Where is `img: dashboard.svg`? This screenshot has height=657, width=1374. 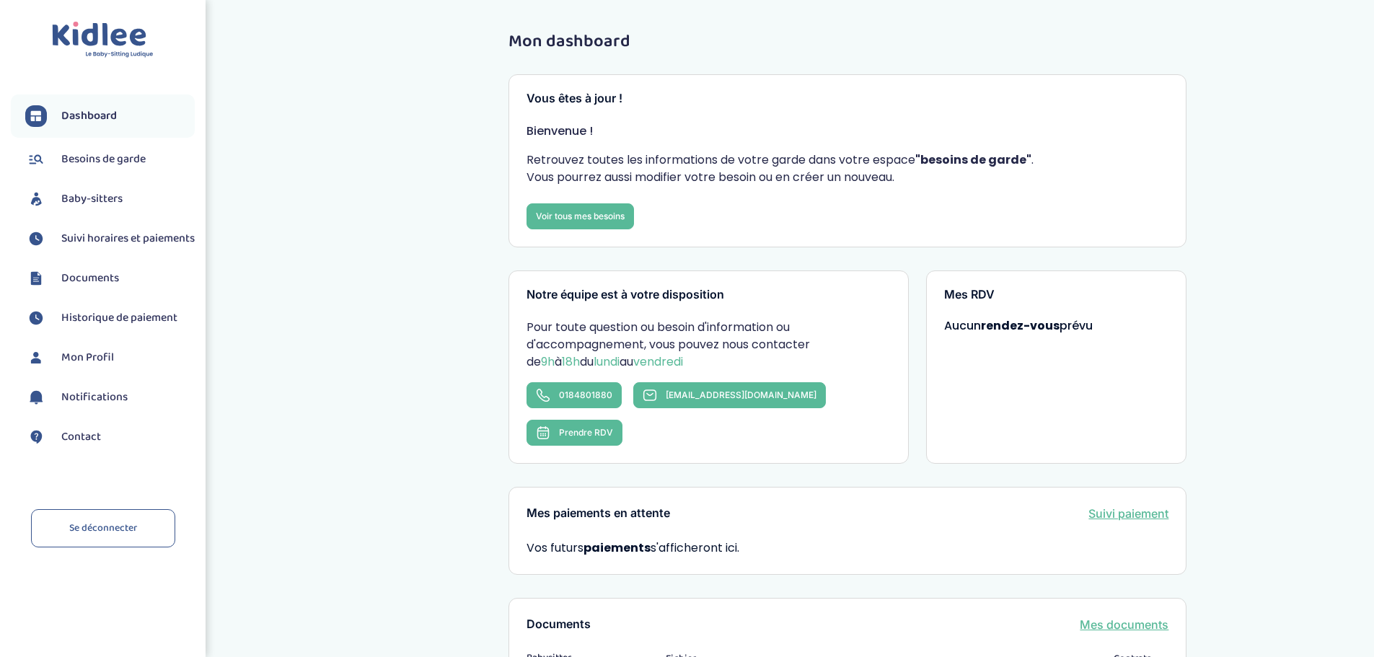 img: dashboard.svg is located at coordinates (36, 116).